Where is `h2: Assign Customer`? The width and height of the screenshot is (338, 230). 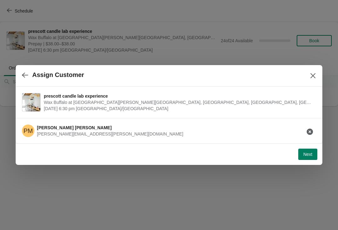 h2: Assign Customer is located at coordinates (58, 75).